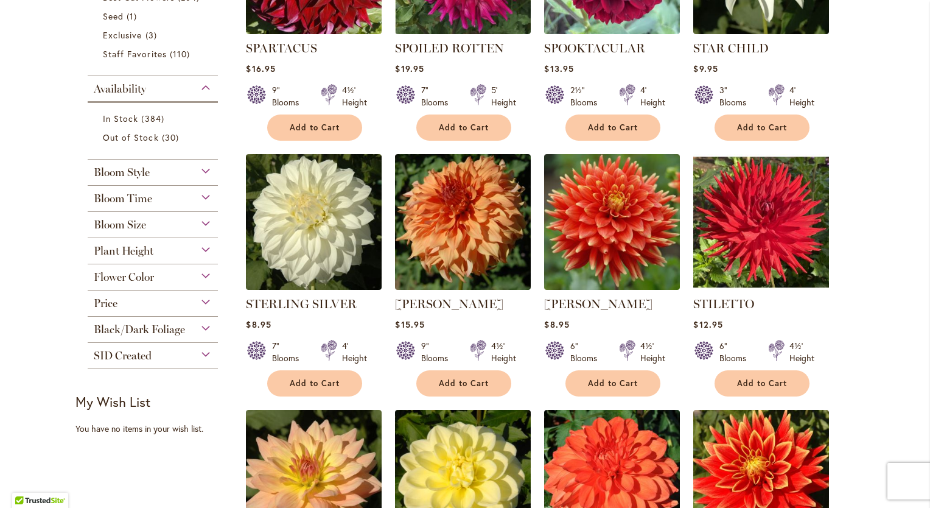 The height and width of the screenshot is (508, 930). What do you see at coordinates (301, 304) in the screenshot?
I see `a: STERLING SILVER` at bounding box center [301, 304].